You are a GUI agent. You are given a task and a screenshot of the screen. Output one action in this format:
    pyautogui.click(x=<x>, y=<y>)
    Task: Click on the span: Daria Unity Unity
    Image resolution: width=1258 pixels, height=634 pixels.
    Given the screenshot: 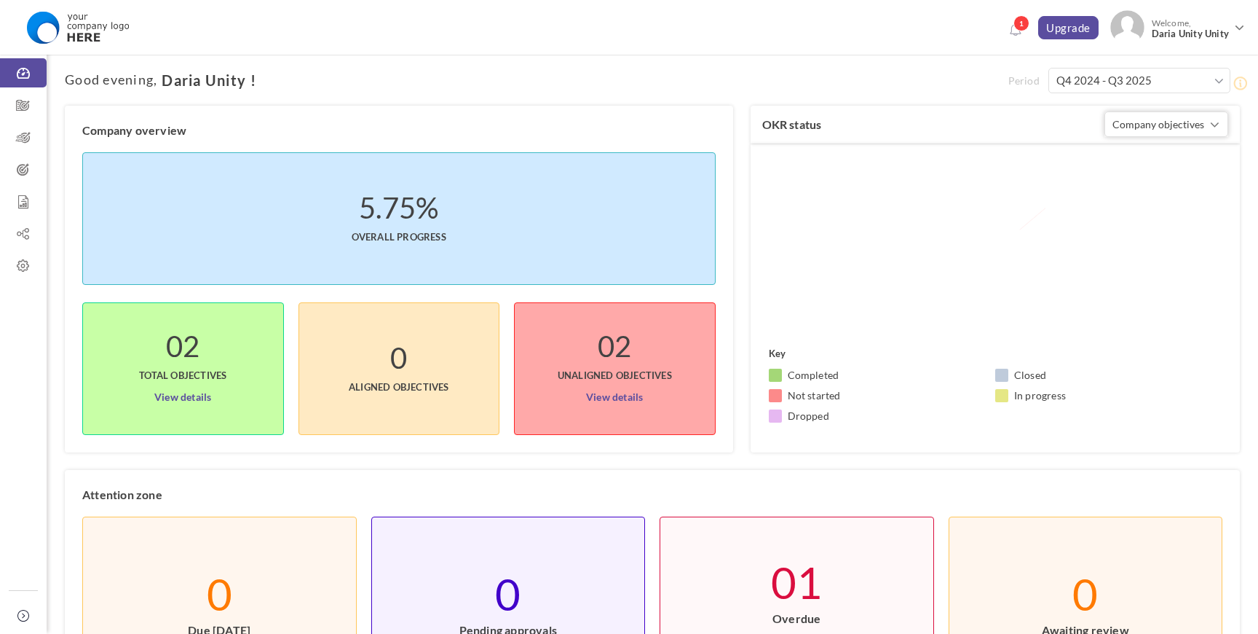 What is the action you would take?
    pyautogui.click(x=1191, y=33)
    